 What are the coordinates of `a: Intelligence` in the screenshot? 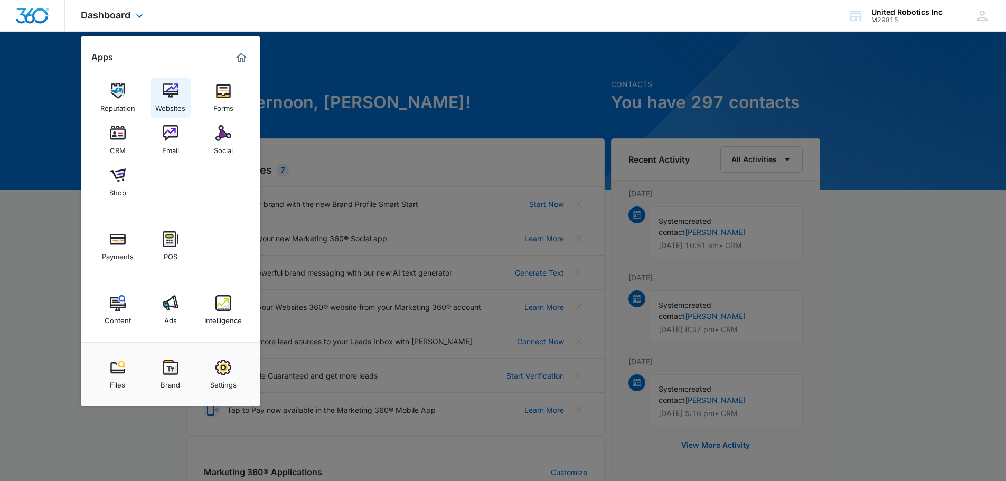 It's located at (223, 310).